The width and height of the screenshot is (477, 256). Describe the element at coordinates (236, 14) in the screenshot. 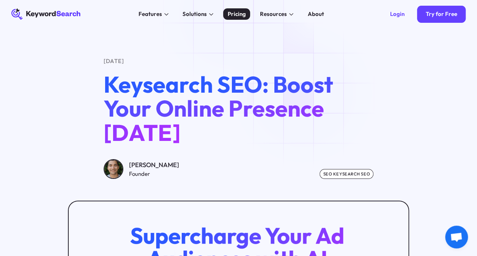

I see `a: Pricing` at that location.